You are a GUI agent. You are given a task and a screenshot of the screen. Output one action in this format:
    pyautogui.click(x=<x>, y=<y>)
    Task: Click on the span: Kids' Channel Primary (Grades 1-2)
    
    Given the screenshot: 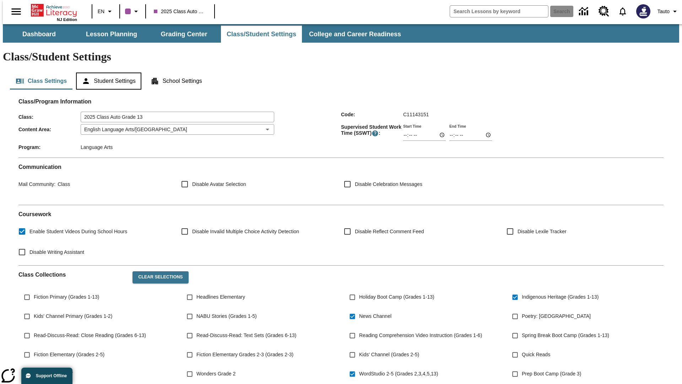 What is the action you would take?
    pyautogui.click(x=73, y=316)
    